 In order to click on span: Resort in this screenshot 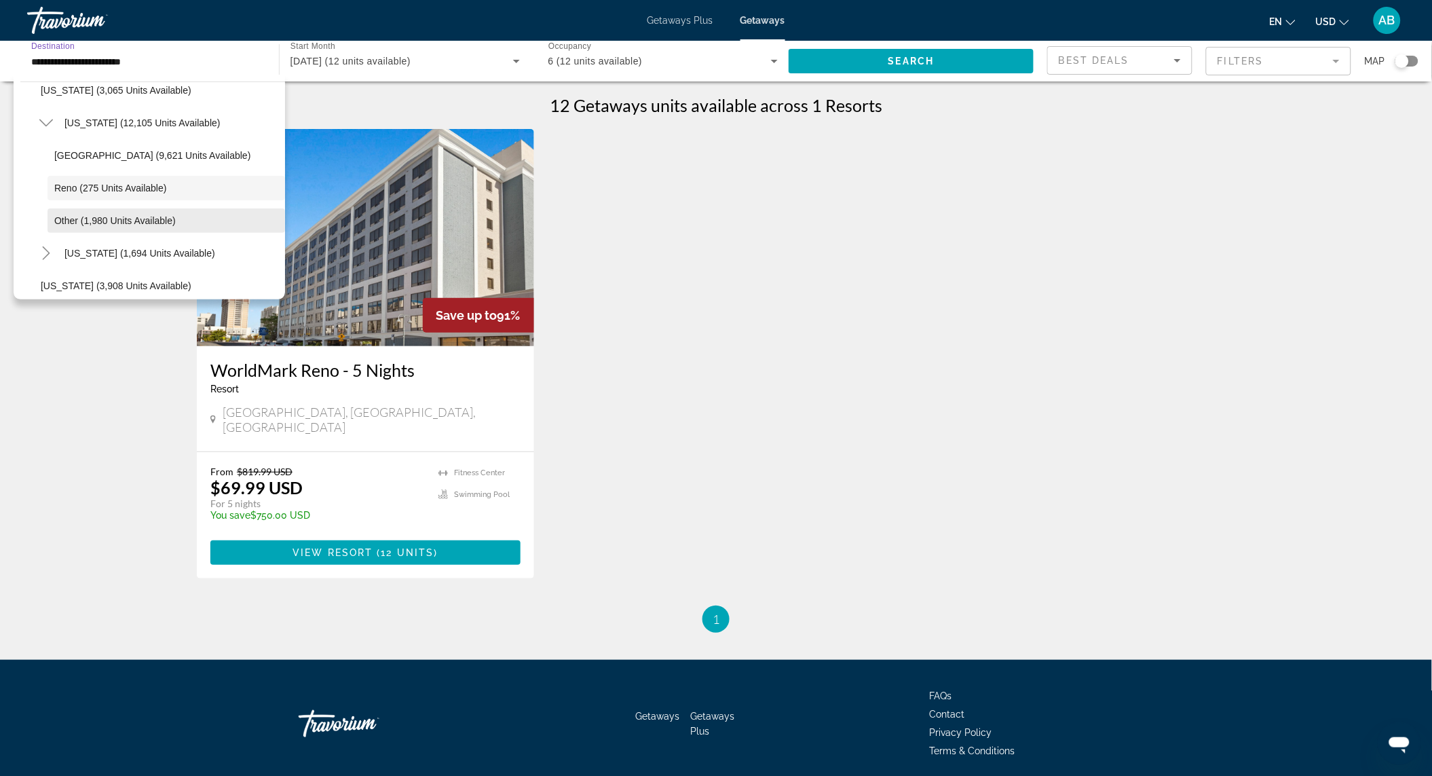, I will do `click(225, 389)`.